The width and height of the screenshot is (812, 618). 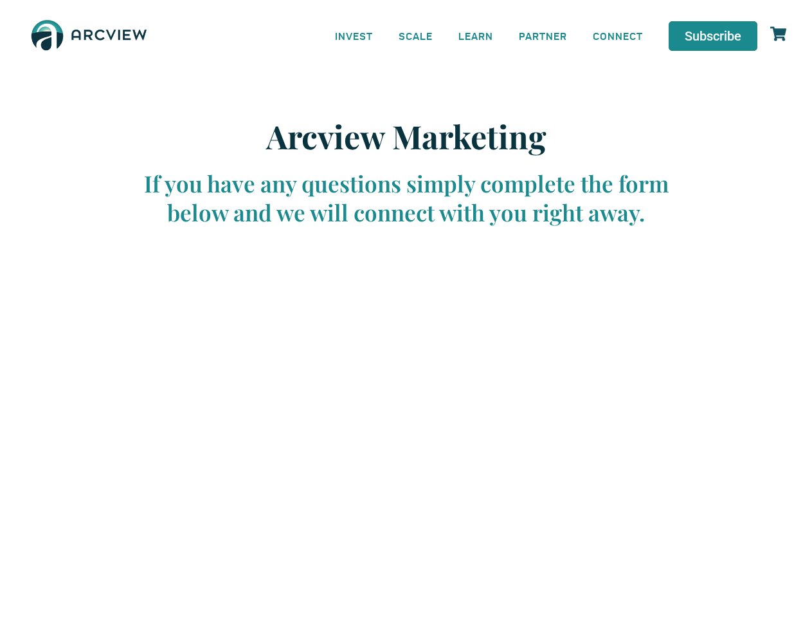 I want to click on a: LEARN, so click(x=476, y=35).